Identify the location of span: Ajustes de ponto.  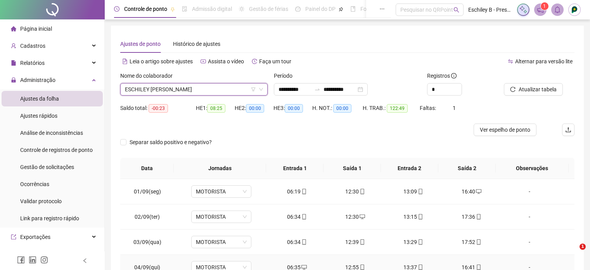
(140, 44).